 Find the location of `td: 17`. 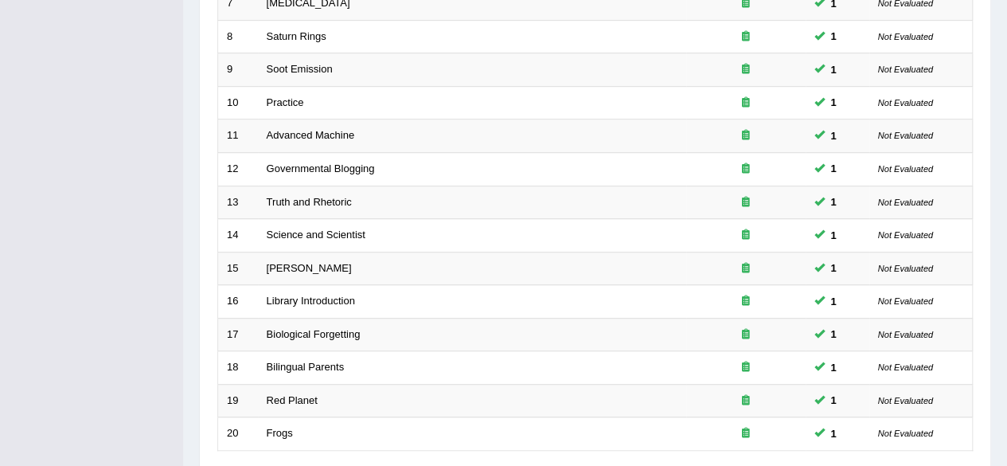

td: 17 is located at coordinates (238, 334).